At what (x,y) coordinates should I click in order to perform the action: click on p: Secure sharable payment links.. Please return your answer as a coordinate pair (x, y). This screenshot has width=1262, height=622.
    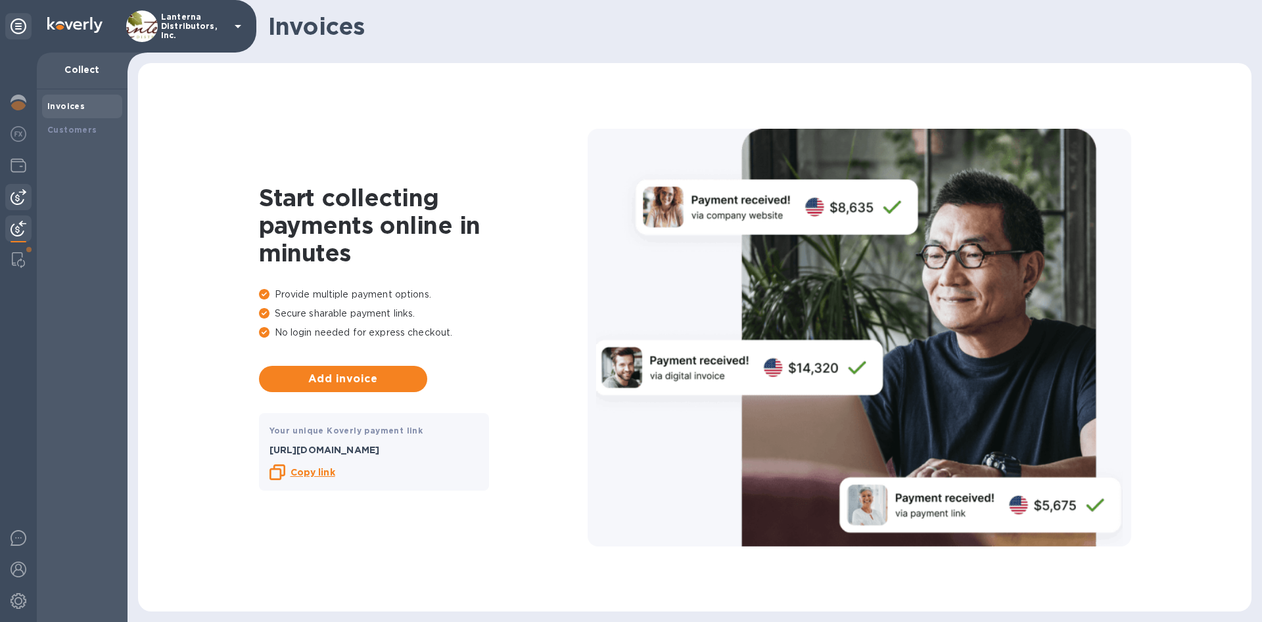
    Looking at the image, I should click on (423, 313).